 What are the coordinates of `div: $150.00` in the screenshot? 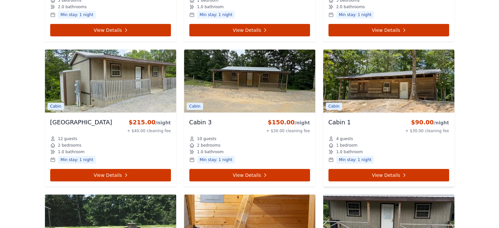 It's located at (288, 122).